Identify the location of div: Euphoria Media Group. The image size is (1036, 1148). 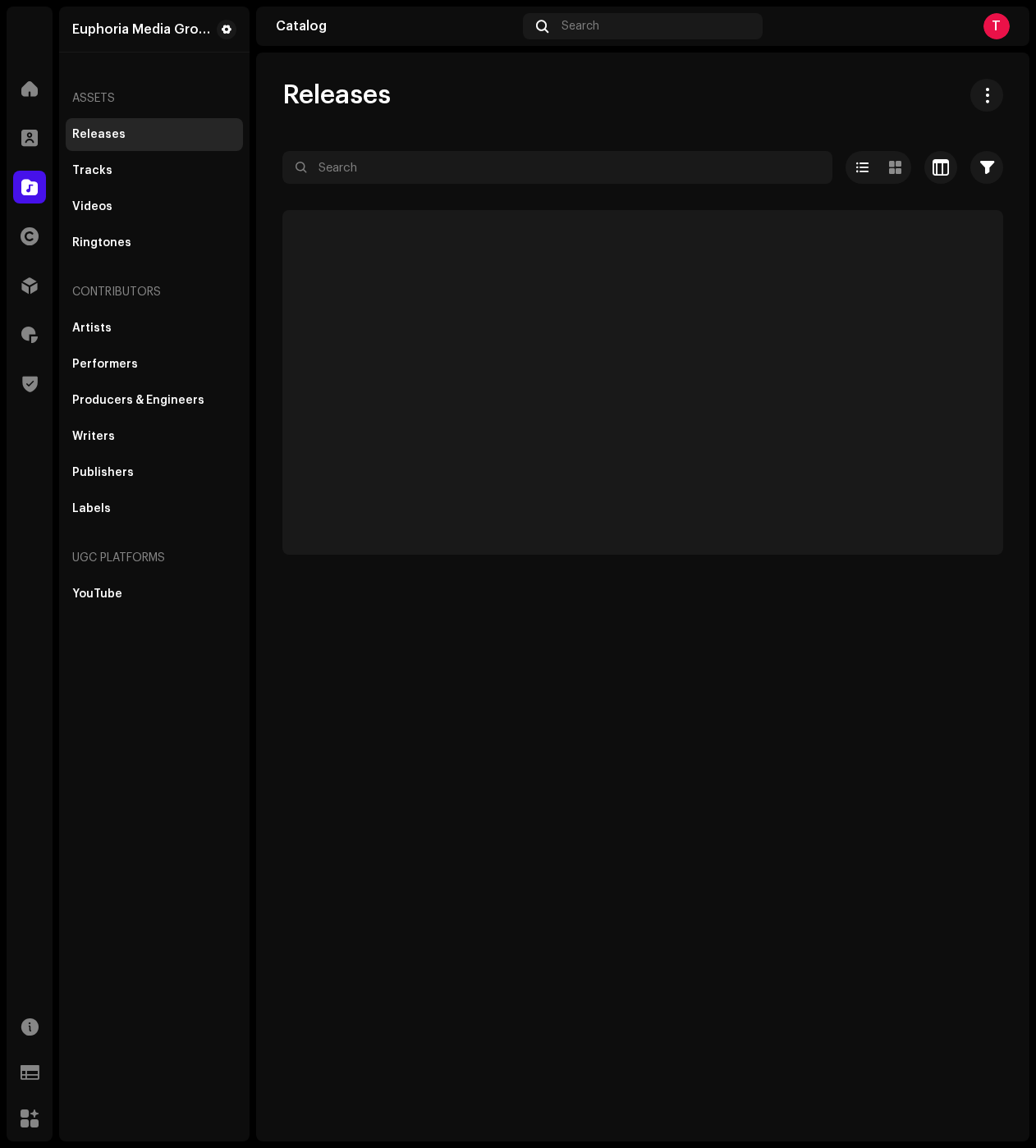
(141, 29).